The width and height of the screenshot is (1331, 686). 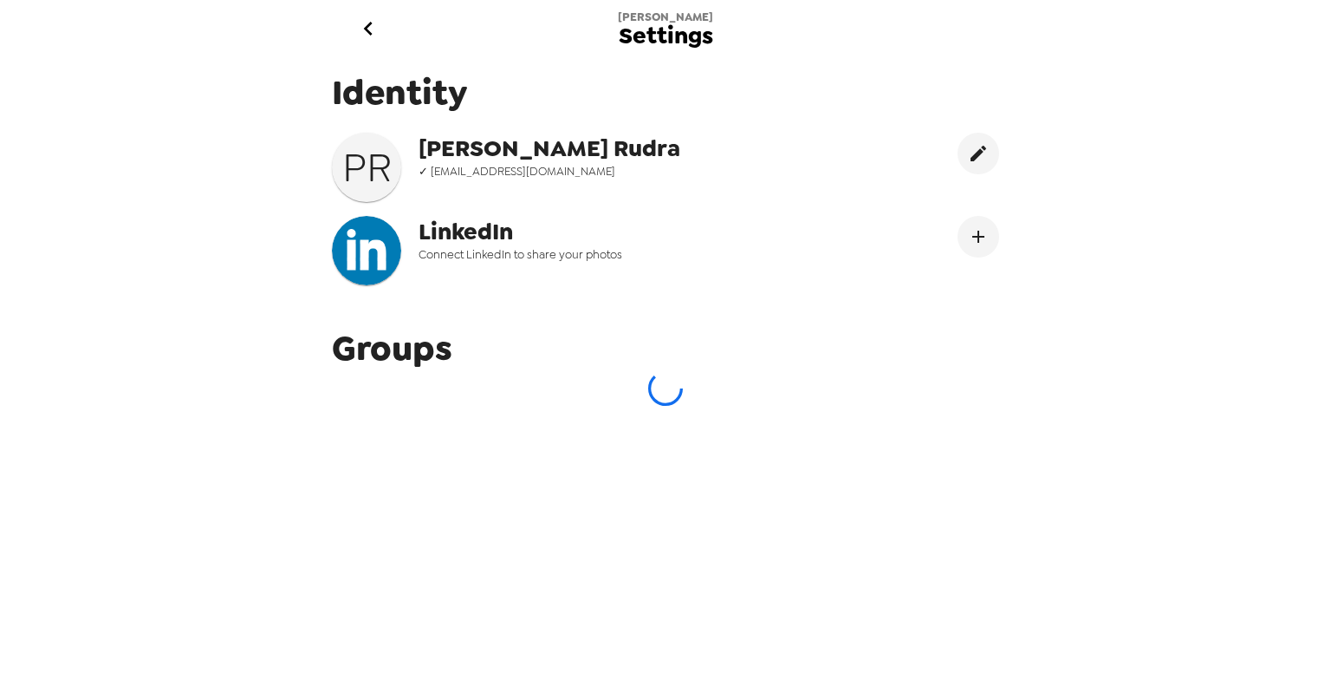 What do you see at coordinates (367, 167) in the screenshot?
I see `h3: P R` at bounding box center [367, 167].